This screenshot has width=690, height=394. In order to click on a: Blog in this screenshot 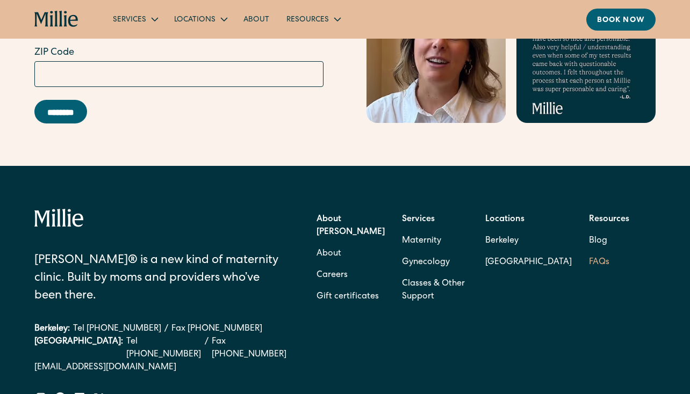, I will do `click(598, 241)`.